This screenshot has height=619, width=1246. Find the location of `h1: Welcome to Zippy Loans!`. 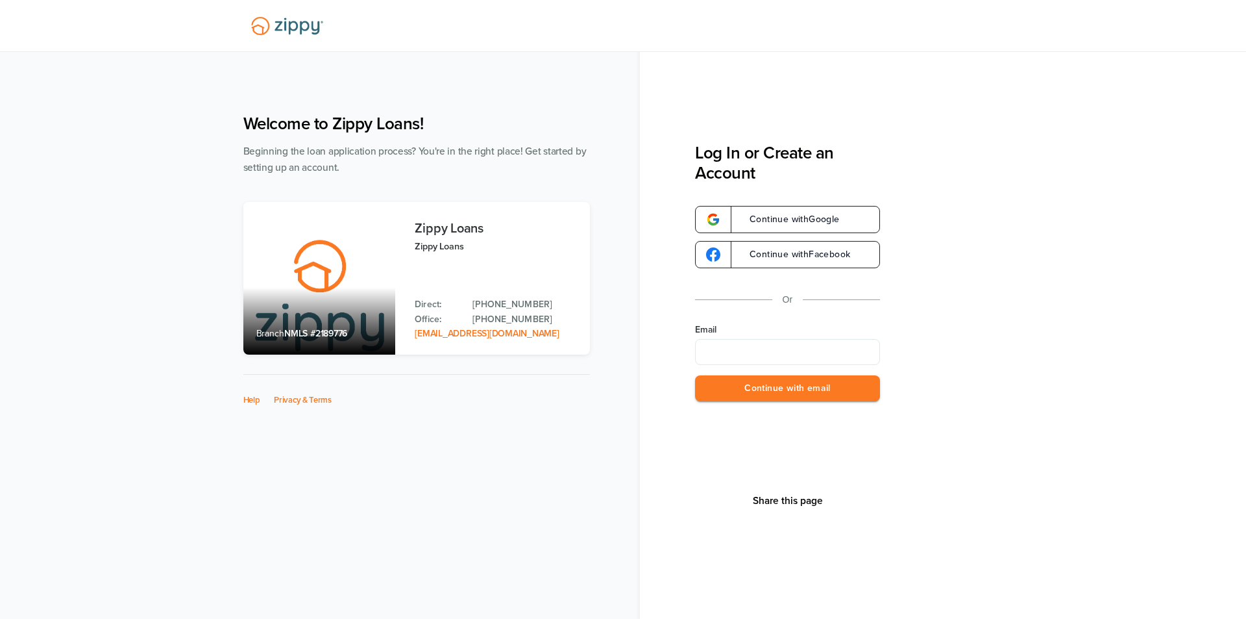

h1: Welcome to Zippy Loans! is located at coordinates (417, 123).